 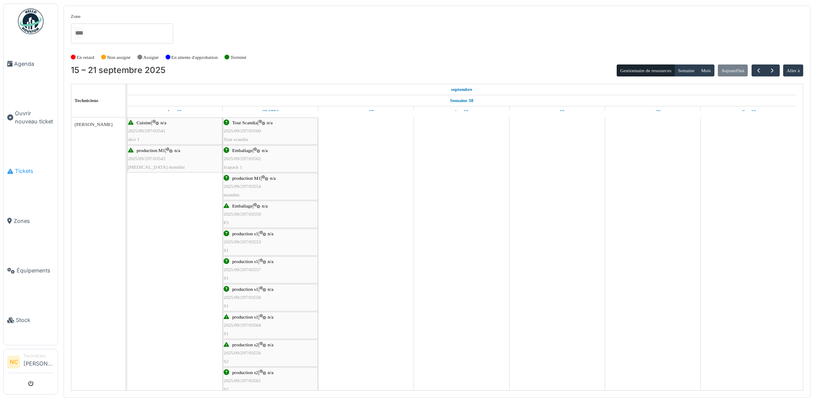 What do you see at coordinates (35, 171) in the screenshot?
I see `span: Tickets` at bounding box center [35, 171].